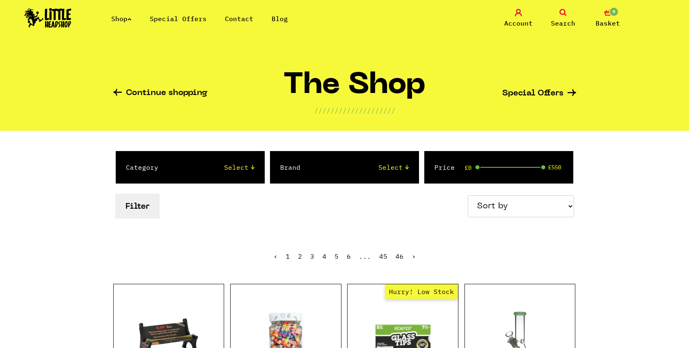  I want to click on a: 4, so click(324, 256).